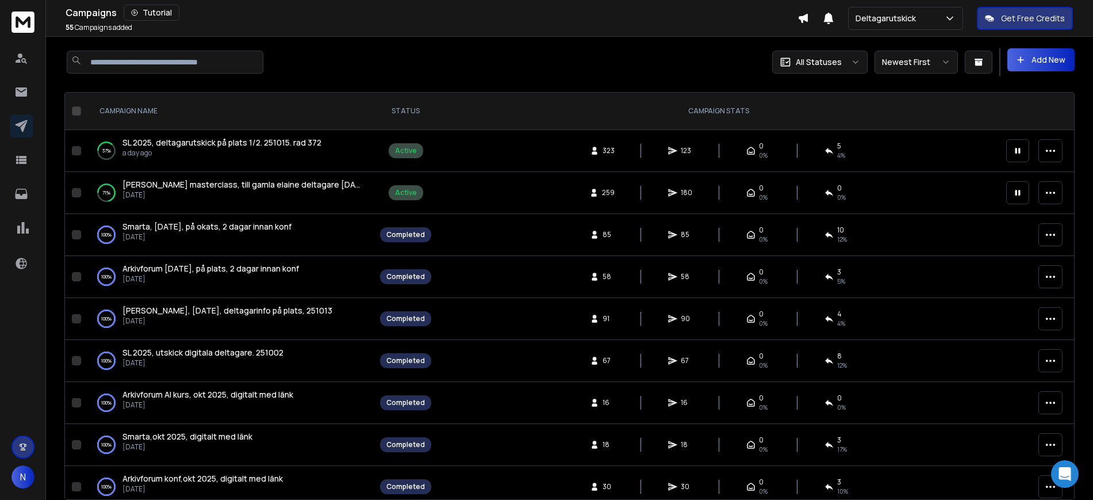 The width and height of the screenshot is (1093, 500). I want to click on button: Newest First, so click(916, 62).